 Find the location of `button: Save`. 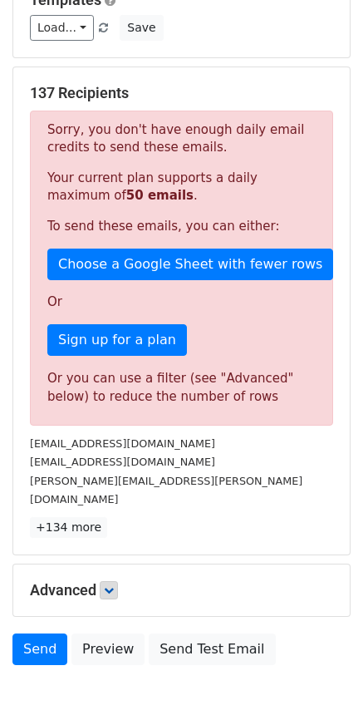

button: Save is located at coordinates (141, 27).